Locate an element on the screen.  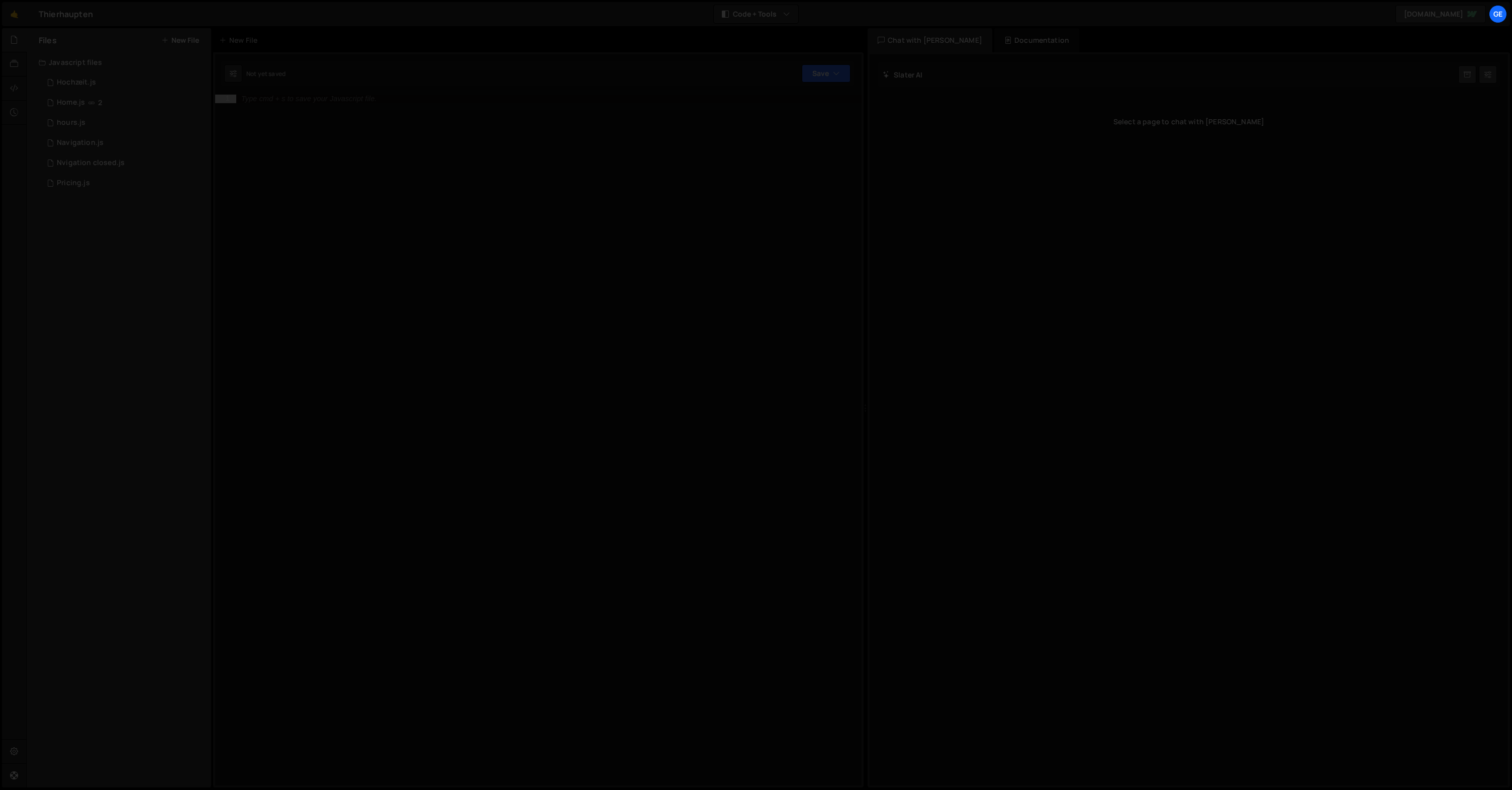
button: Save is located at coordinates (826, 73).